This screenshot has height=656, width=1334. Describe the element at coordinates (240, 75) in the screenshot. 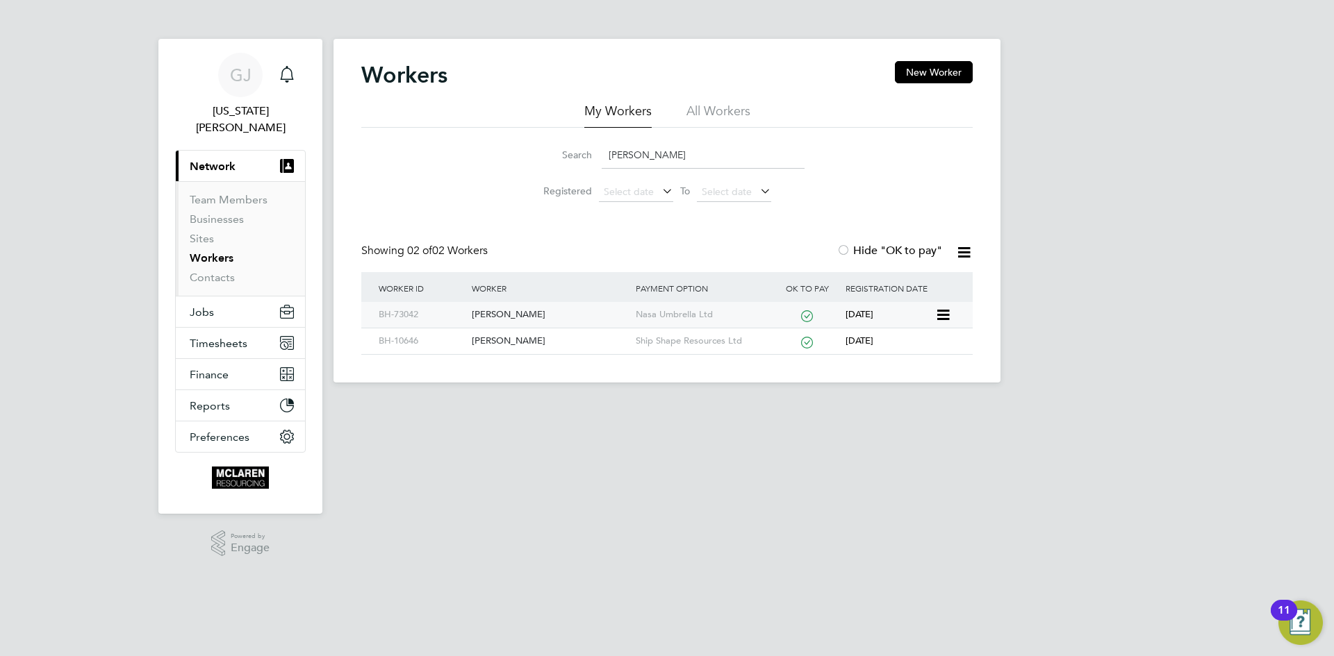

I see `span: GJ` at that location.